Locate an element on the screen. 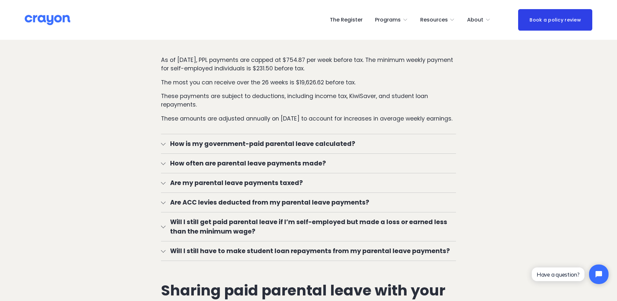  span: Will I still get paid parental leave if I’m self-employed but made a loss or earned less than the... is located at coordinates (311, 226).